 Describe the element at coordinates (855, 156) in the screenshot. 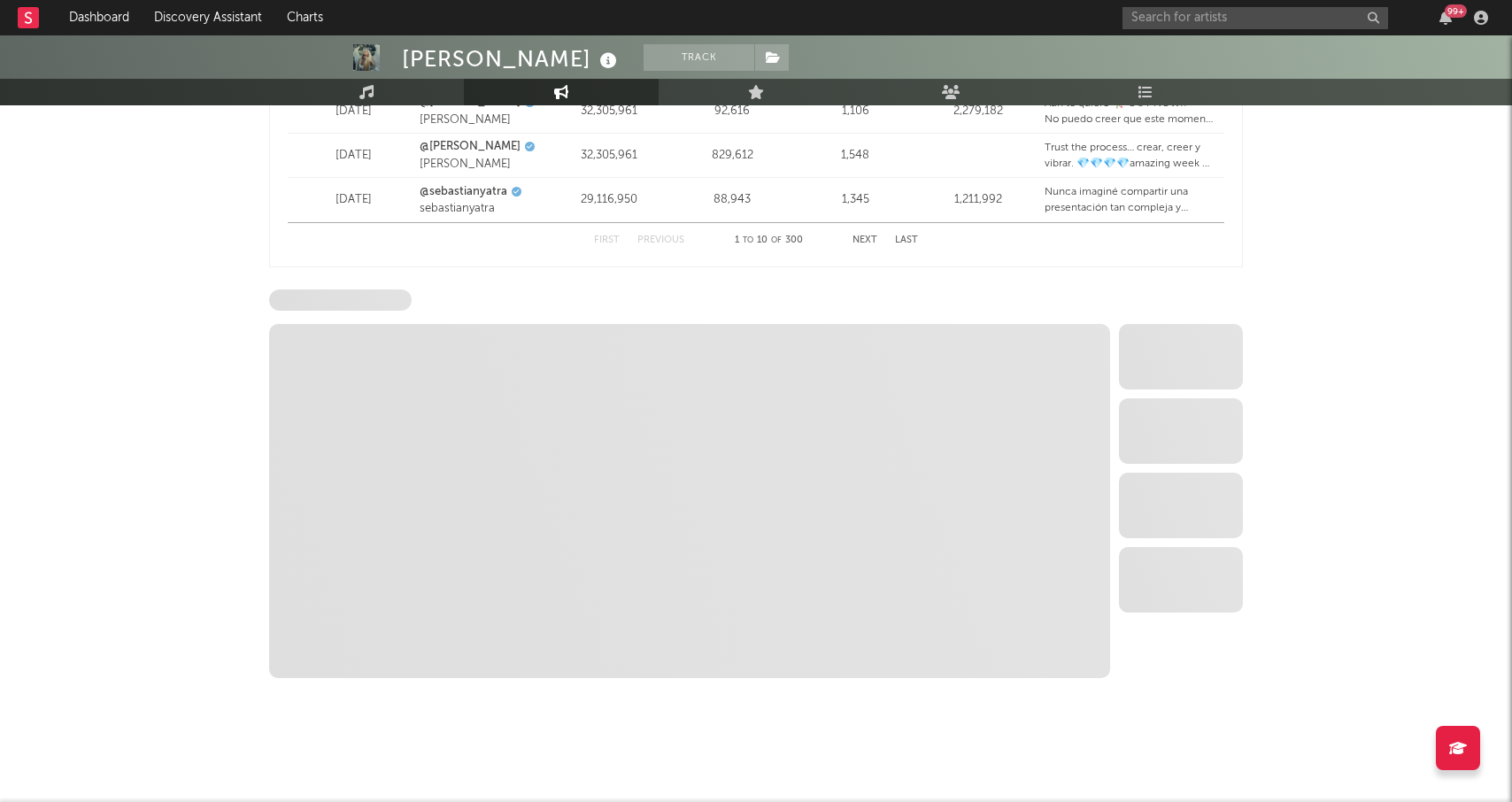

I see `div: 1,548` at that location.